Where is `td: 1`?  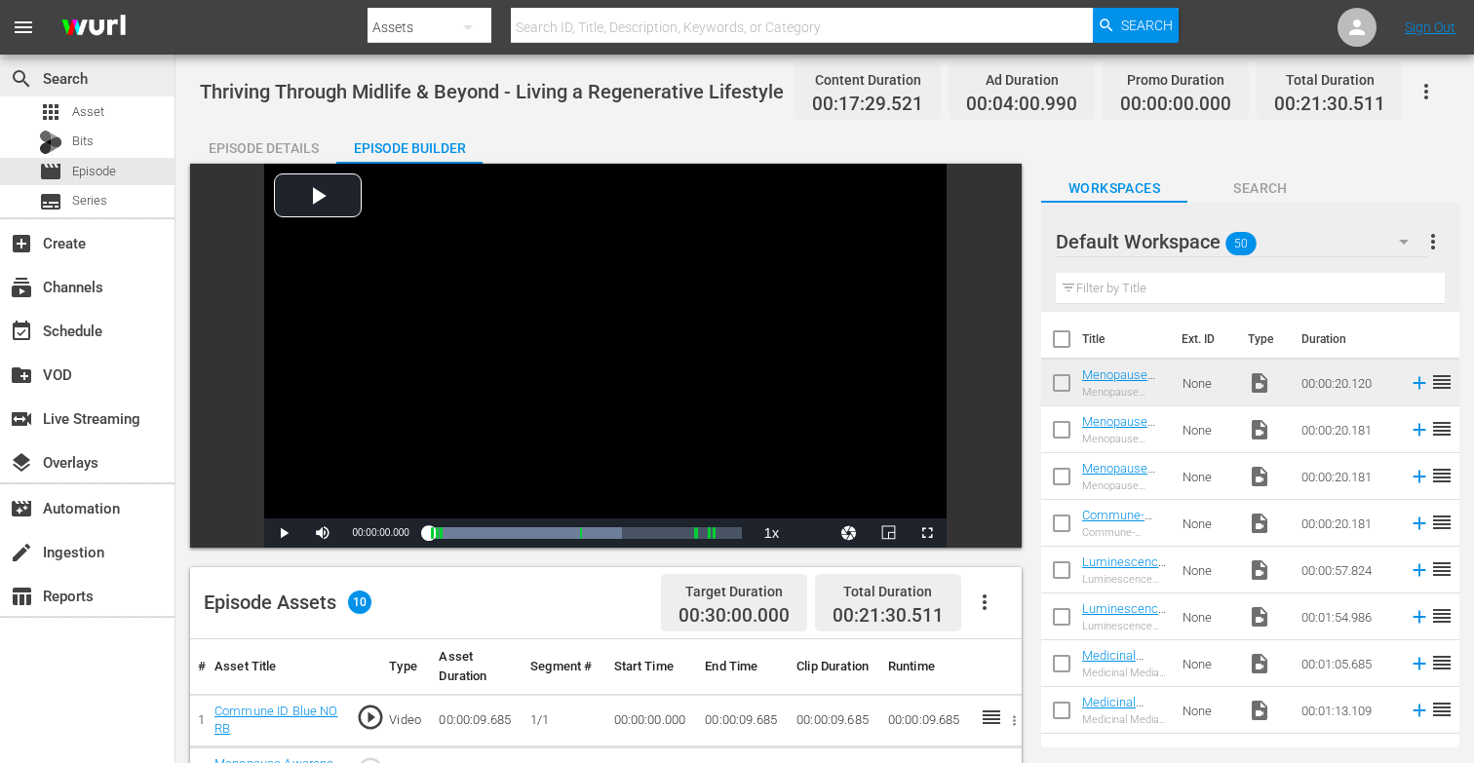 td: 1 is located at coordinates (198, 720).